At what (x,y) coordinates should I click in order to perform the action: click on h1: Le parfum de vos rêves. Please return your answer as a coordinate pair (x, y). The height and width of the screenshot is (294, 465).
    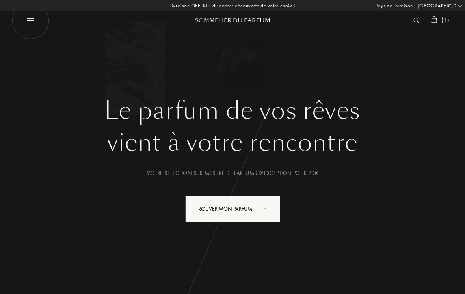
    Looking at the image, I should click on (233, 111).